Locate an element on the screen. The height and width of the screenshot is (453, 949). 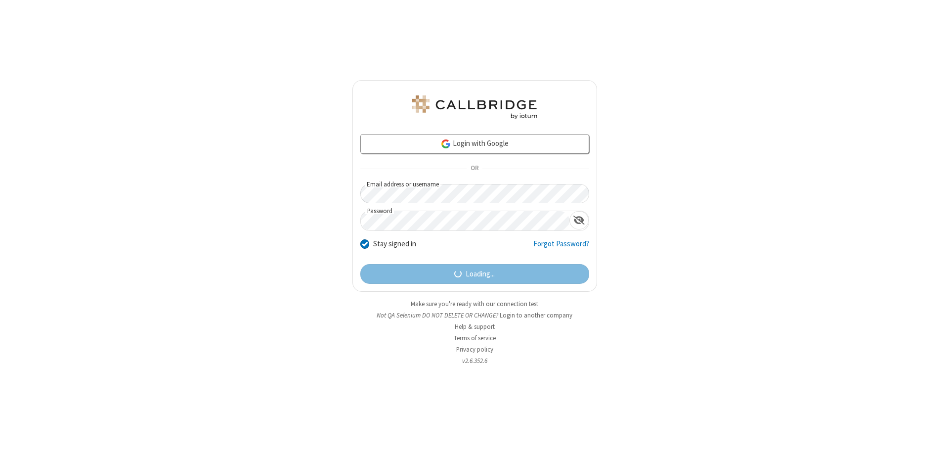
label: Stay signed in is located at coordinates (394, 244).